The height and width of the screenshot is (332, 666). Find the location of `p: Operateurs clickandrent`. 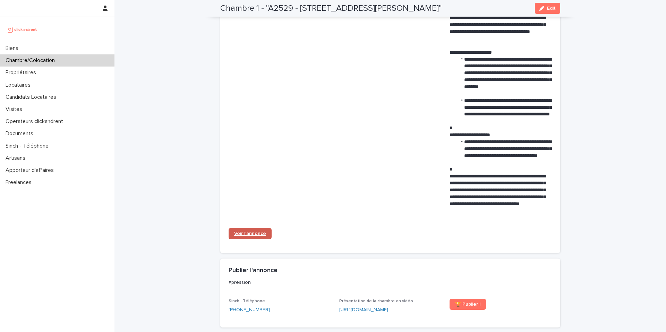

p: Operateurs clickandrent is located at coordinates (36, 121).